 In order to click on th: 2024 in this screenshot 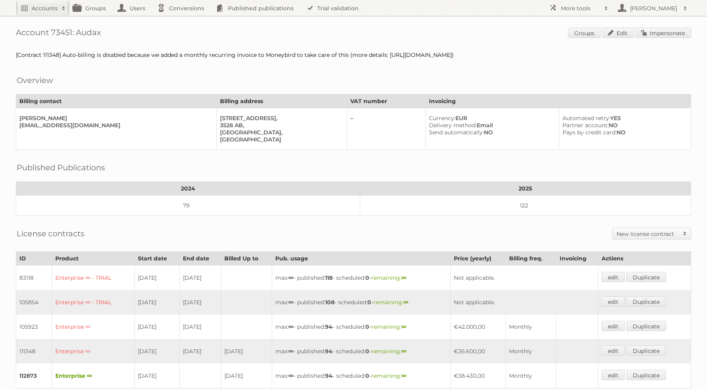, I will do `click(188, 188)`.